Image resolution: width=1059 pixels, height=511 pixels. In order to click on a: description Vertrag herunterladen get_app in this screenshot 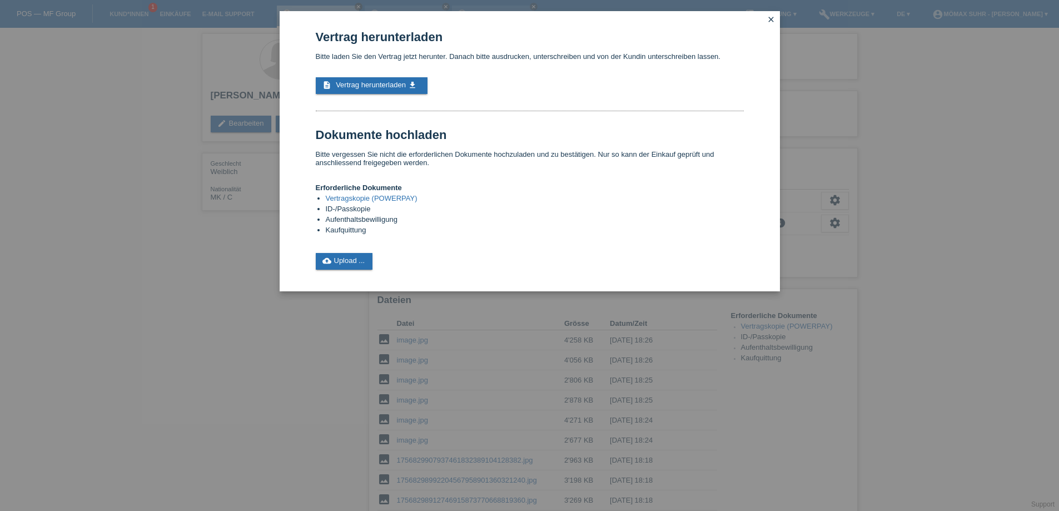, I will do `click(371, 86)`.